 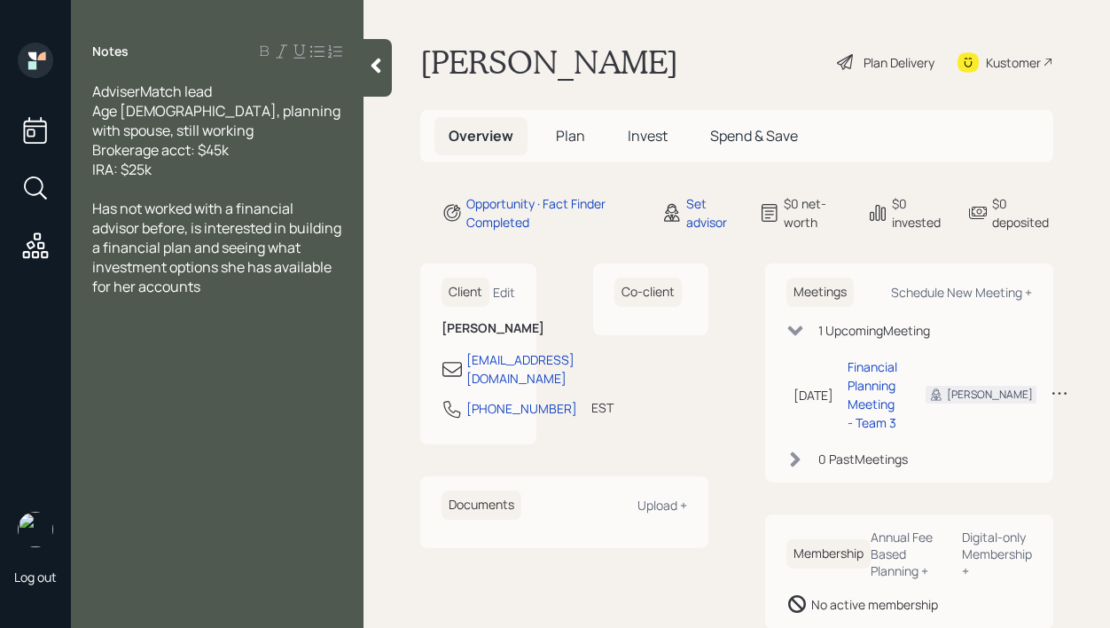 What do you see at coordinates (996, 553) in the screenshot?
I see `div: Digital-only Membership +` at bounding box center [996, 553].